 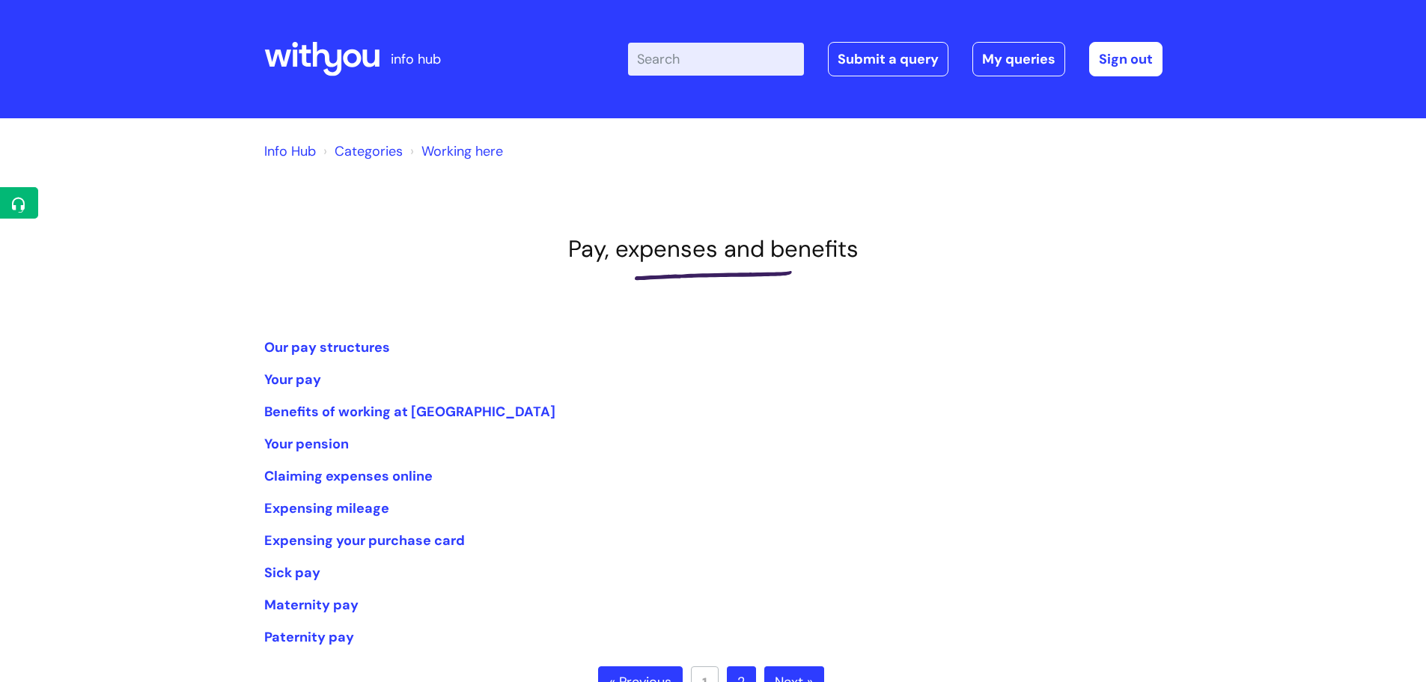 I want to click on p: info hub, so click(x=415, y=59).